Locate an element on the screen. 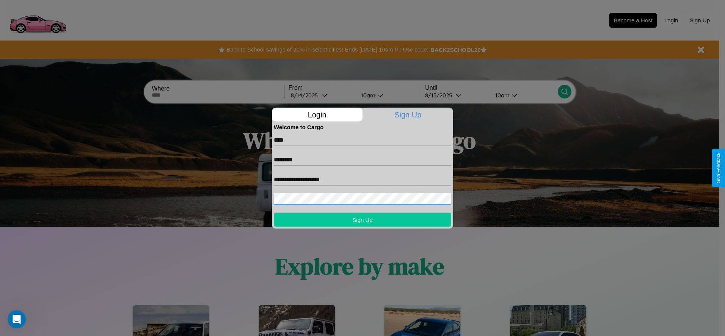 The width and height of the screenshot is (725, 336). button: Sign Up is located at coordinates (362, 220).